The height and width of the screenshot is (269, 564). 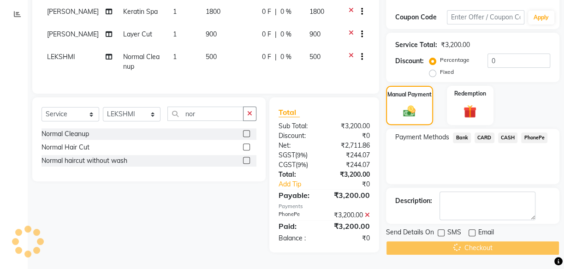 What do you see at coordinates (410, 233) in the screenshot?
I see `span: Send Details On` at bounding box center [410, 233].